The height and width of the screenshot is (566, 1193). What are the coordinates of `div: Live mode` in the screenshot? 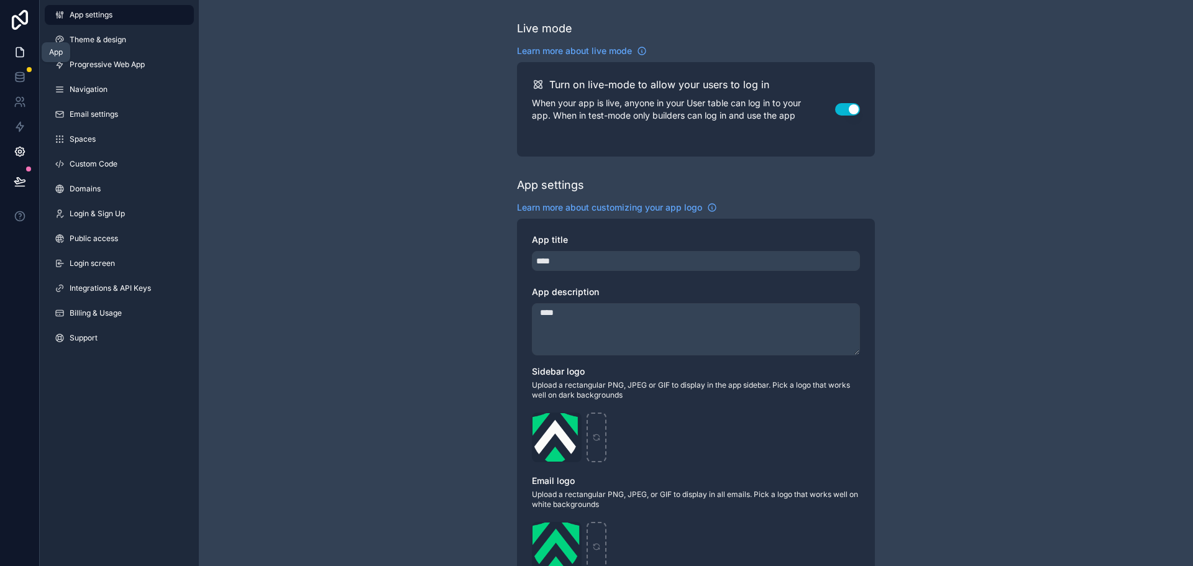 It's located at (544, 29).